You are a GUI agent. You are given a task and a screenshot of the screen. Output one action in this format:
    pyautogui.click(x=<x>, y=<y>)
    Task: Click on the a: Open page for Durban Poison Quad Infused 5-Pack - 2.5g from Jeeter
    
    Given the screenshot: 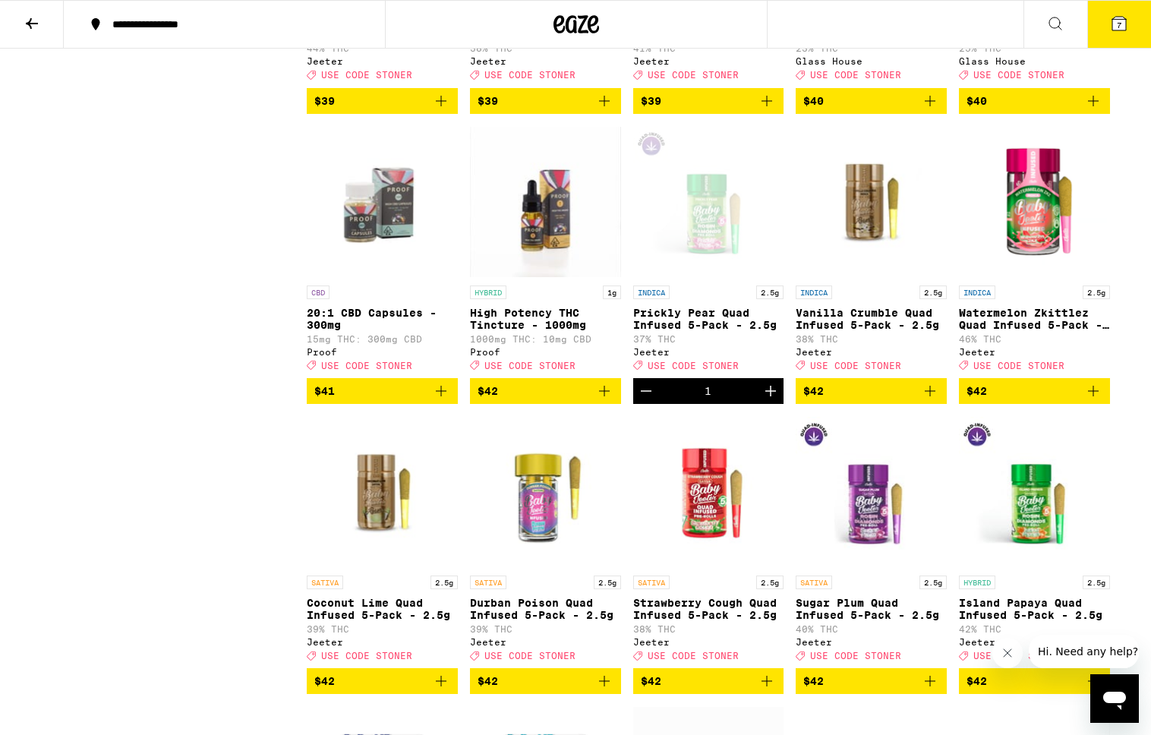 What is the action you would take?
    pyautogui.click(x=545, y=542)
    